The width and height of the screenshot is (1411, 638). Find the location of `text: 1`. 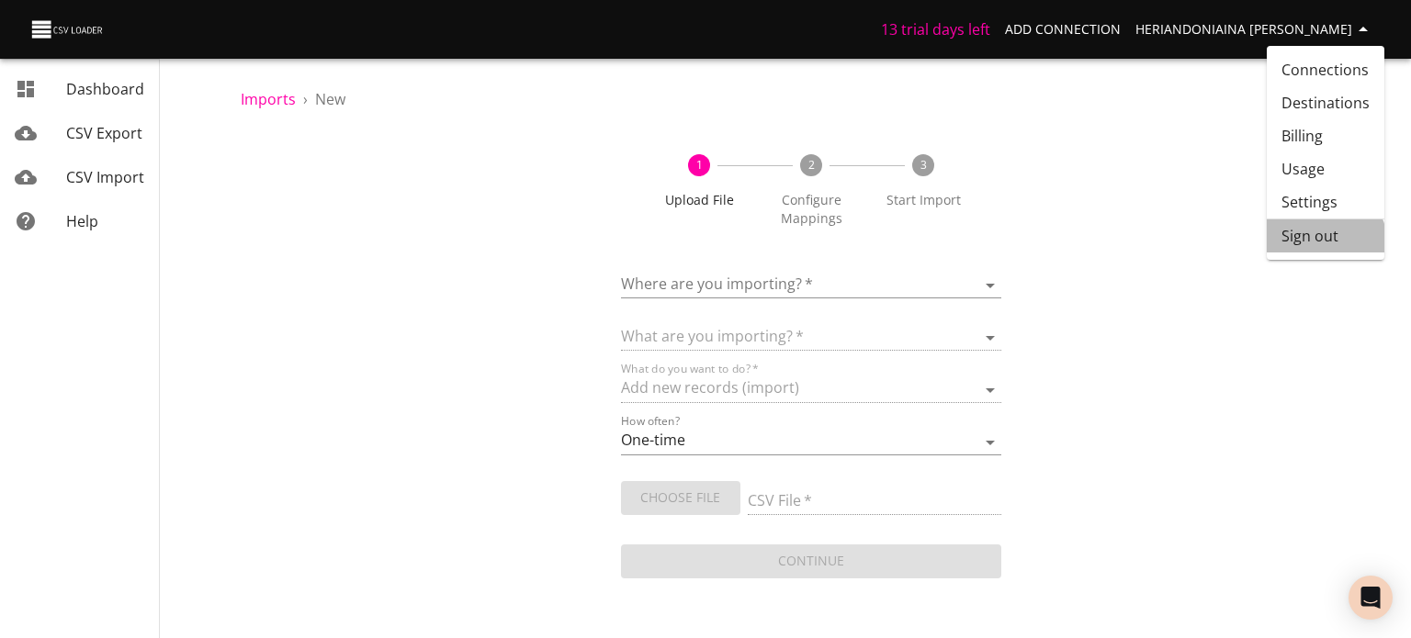

text: 1 is located at coordinates (699, 164).